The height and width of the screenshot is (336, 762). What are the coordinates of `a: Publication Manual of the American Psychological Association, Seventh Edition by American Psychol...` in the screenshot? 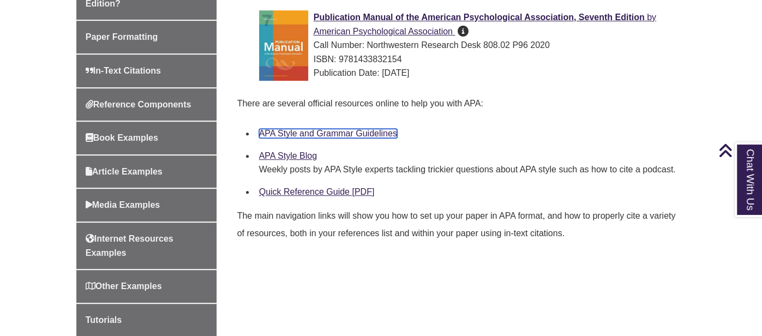 It's located at (485, 24).